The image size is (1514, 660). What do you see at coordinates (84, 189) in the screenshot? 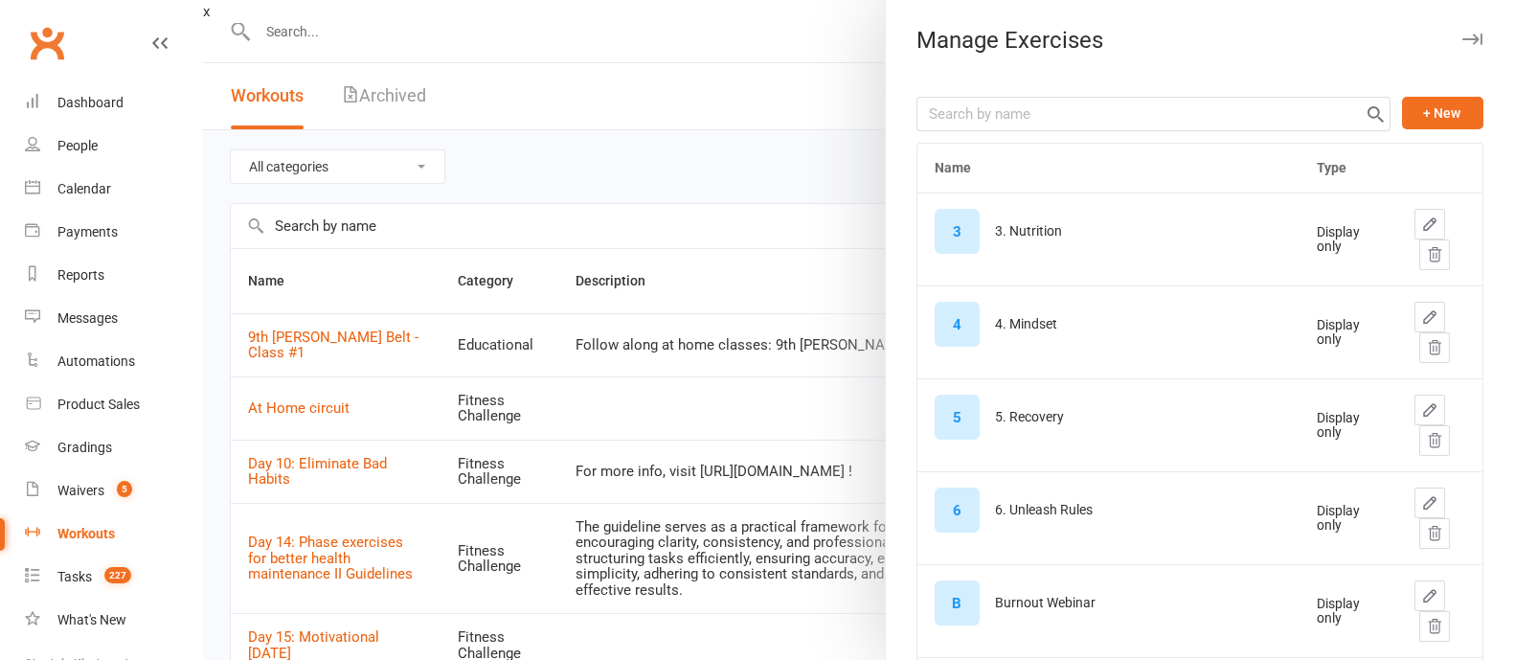
I see `div: Calendar` at bounding box center [84, 189].